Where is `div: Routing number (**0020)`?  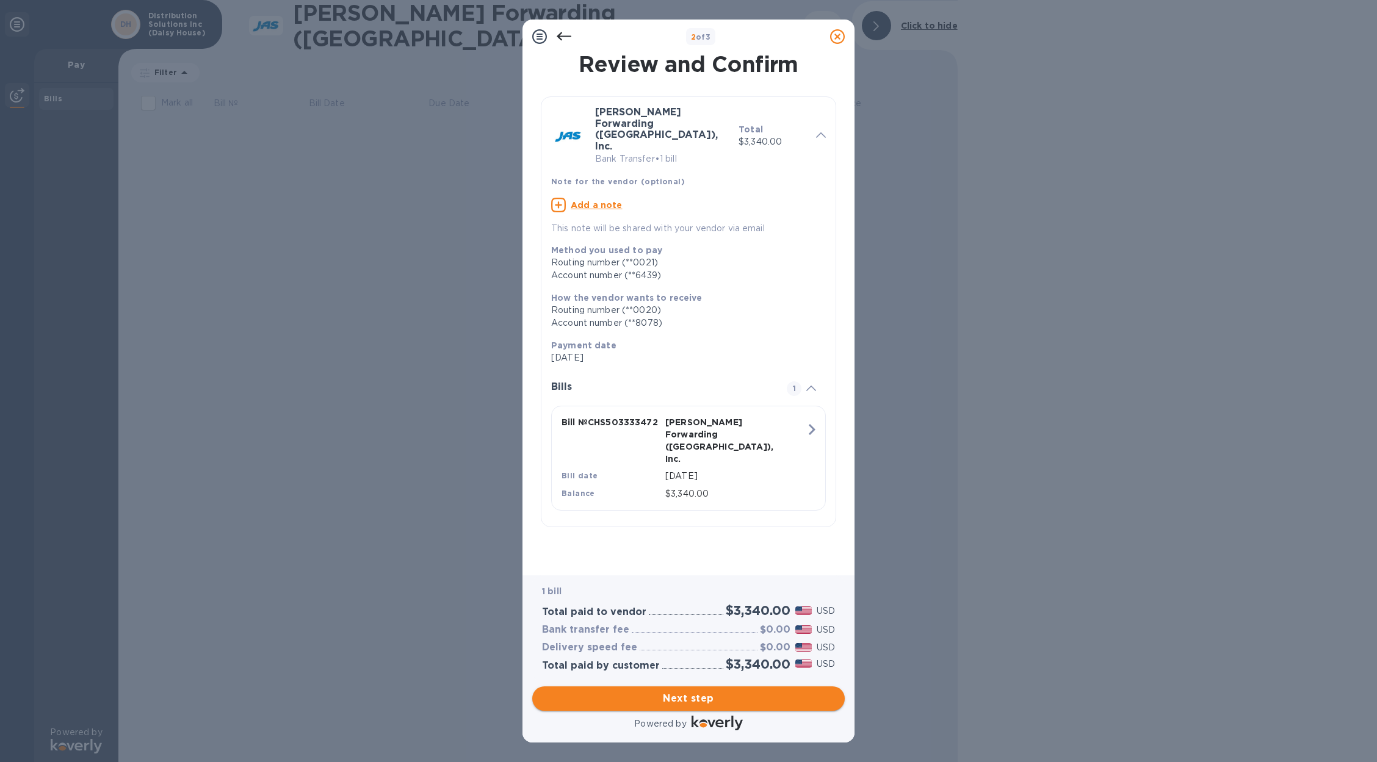
div: Routing number (**0020) is located at coordinates (684, 310).